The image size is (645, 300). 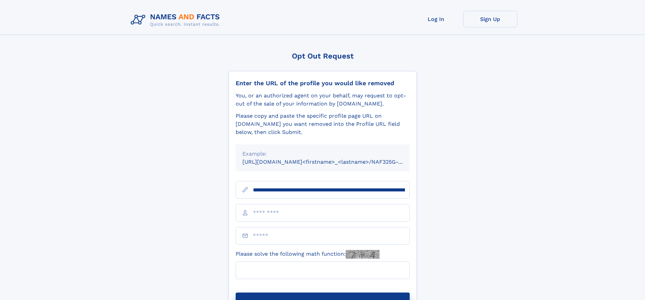 What do you see at coordinates (490, 19) in the screenshot?
I see `a: Sign Up` at bounding box center [490, 19].